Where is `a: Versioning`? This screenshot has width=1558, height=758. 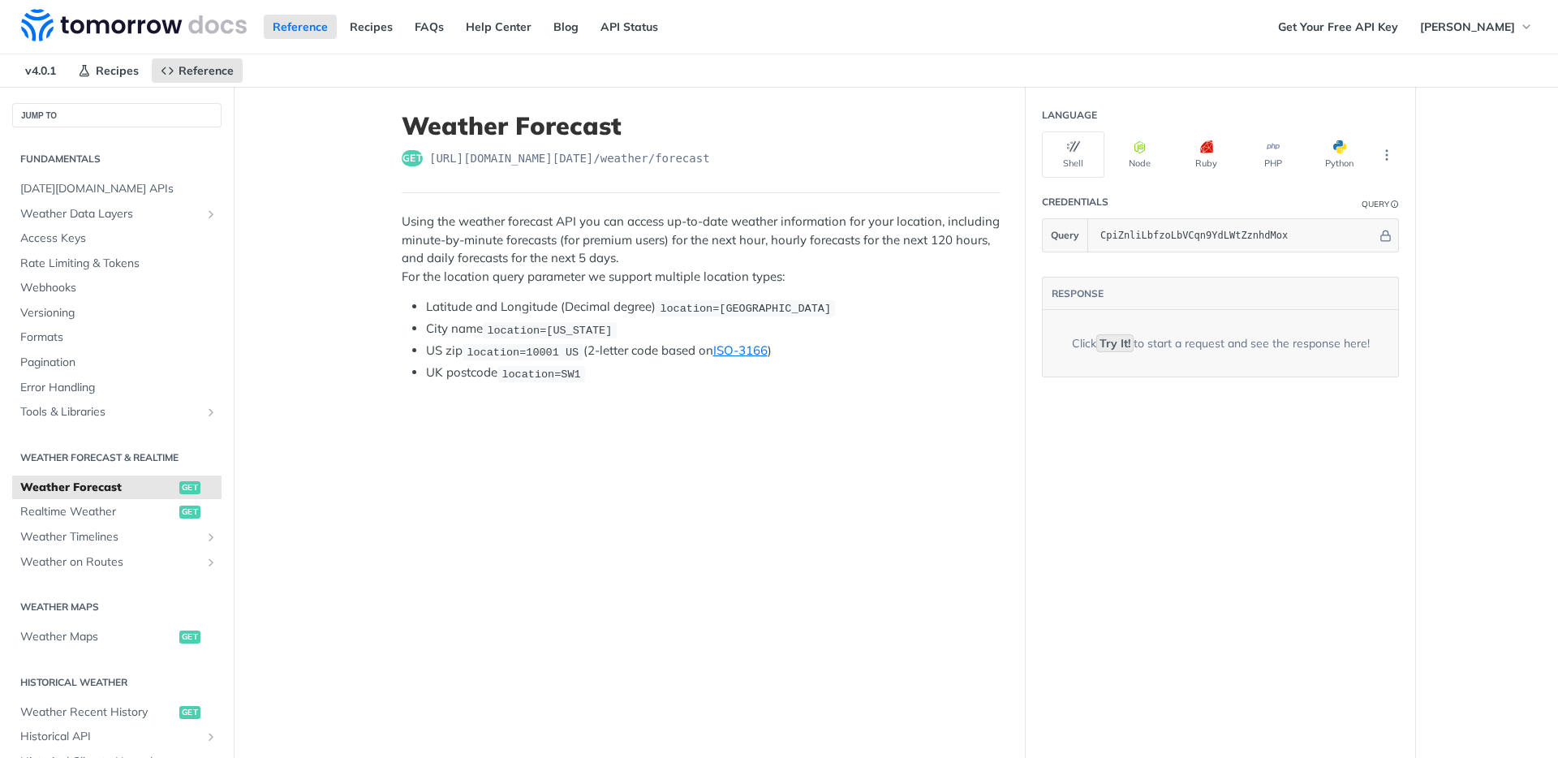
a: Versioning is located at coordinates (117, 313).